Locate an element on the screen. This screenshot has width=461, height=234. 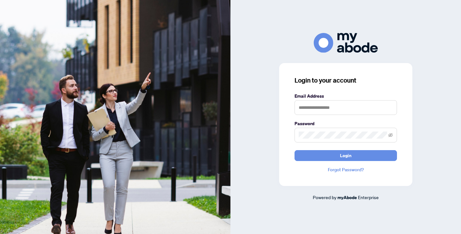
span: Login is located at coordinates (346, 156).